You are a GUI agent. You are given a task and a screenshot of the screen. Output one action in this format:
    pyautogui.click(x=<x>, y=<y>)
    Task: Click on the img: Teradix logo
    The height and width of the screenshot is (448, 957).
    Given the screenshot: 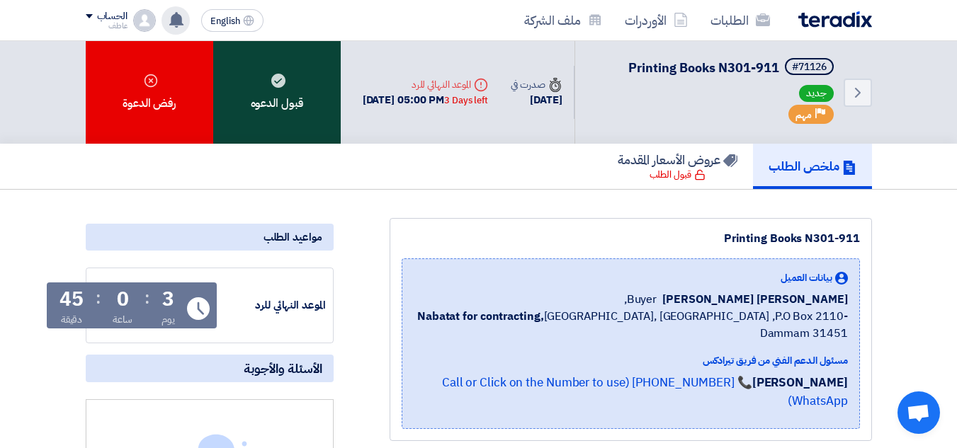 What is the action you would take?
    pyautogui.click(x=835, y=19)
    